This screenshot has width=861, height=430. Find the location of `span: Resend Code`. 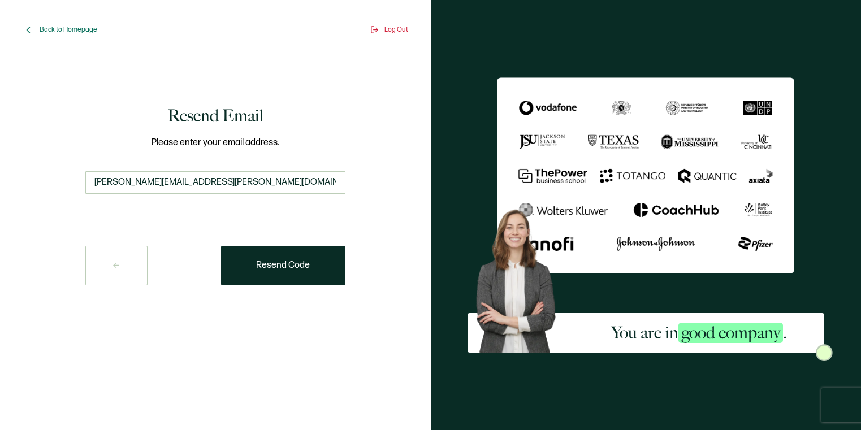

span: Resend Code is located at coordinates (283, 266).